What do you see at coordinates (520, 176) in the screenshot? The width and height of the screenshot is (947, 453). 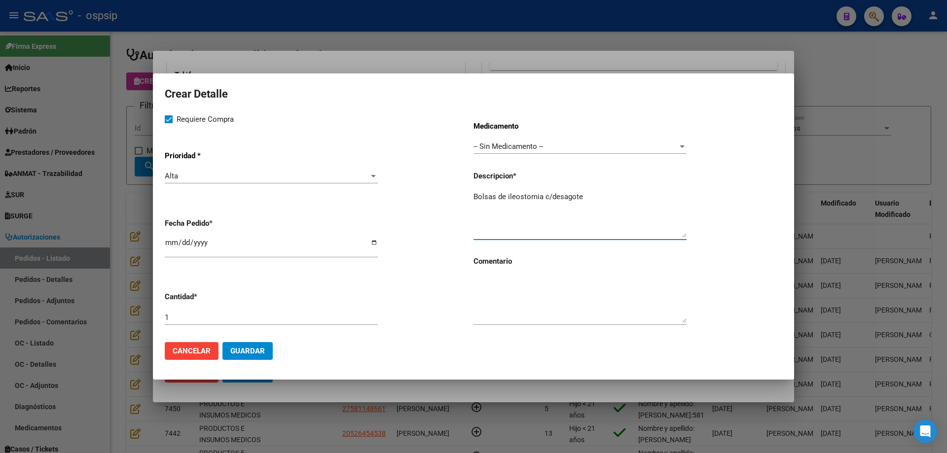 I see `p: Descripcion` at bounding box center [520, 176].